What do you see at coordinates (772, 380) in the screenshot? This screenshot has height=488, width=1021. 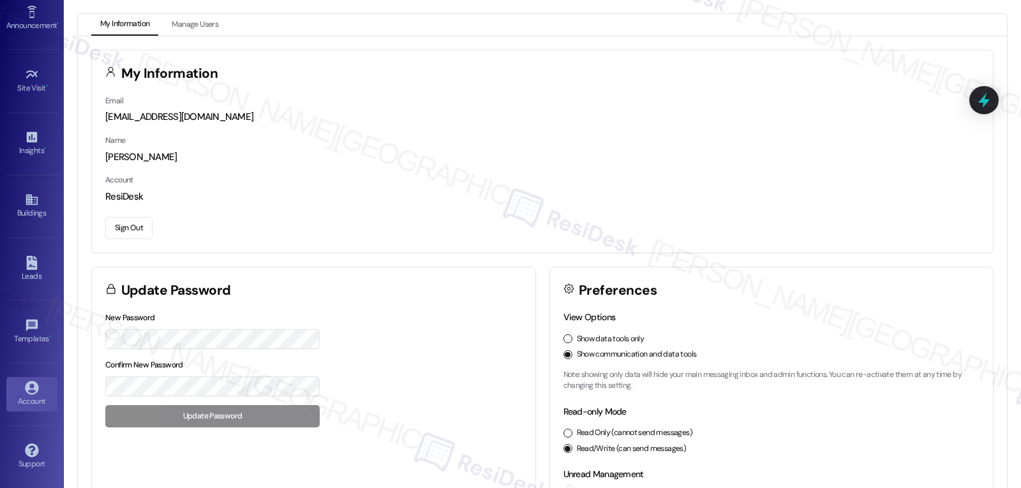 I see `p: Note: showing only data will hide your main messaging inbox and admin functions. You can re-activ...` at bounding box center [772, 380].